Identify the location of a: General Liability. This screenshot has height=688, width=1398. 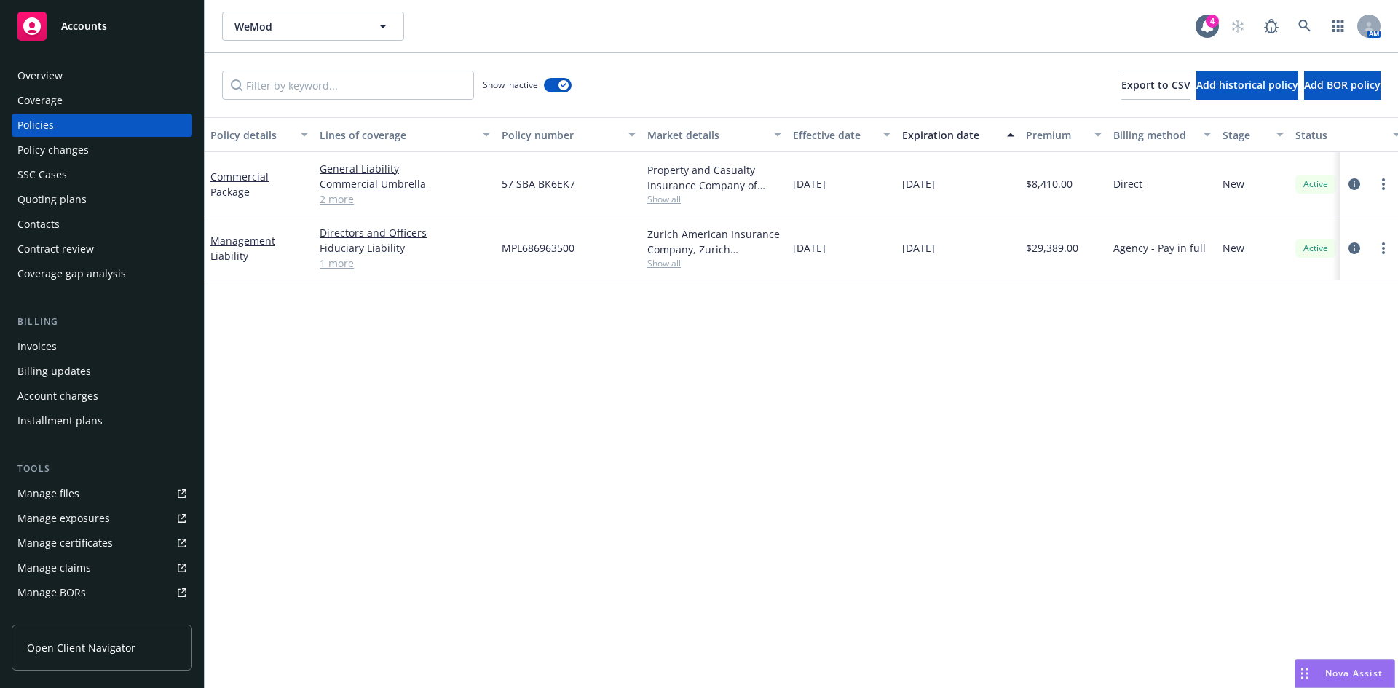
(405, 168).